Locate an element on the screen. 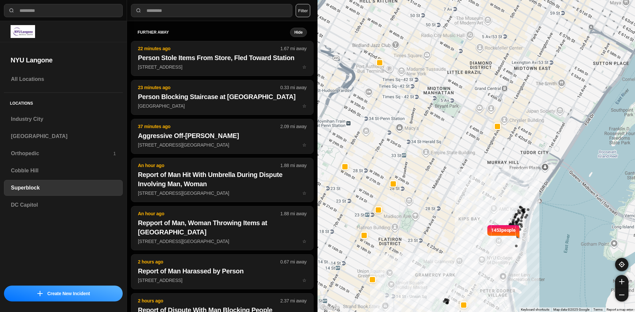 The width and height of the screenshot is (635, 312). h3: Superblock is located at coordinates (63, 188).